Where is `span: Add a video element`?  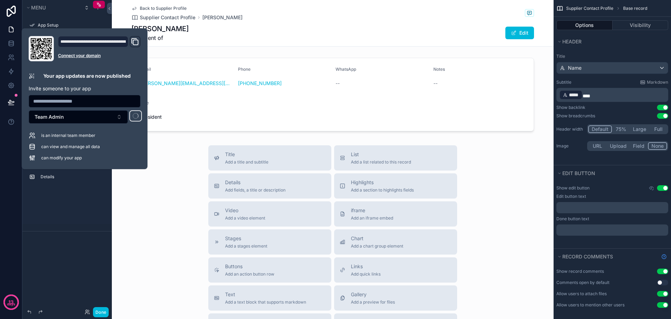 span: Add a video element is located at coordinates (245, 218).